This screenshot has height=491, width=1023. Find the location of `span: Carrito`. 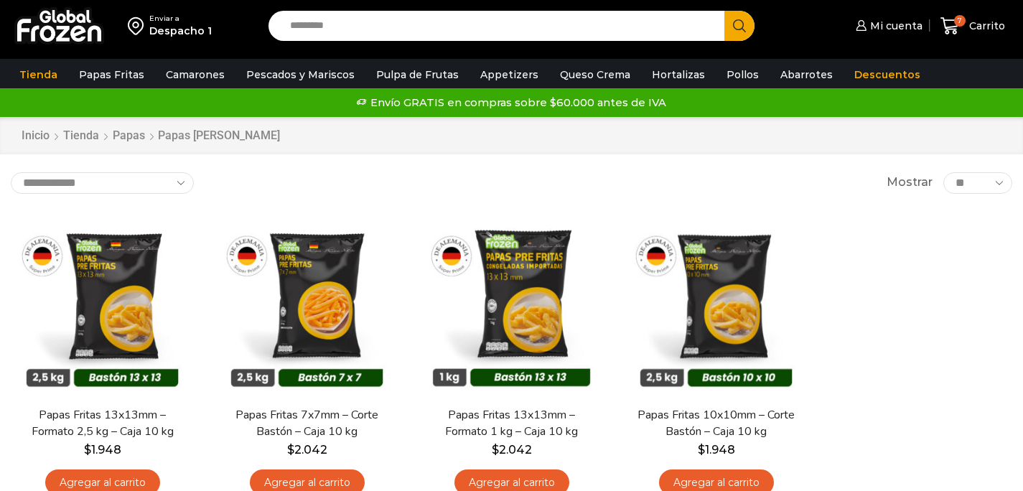

span: Carrito is located at coordinates (985, 26).